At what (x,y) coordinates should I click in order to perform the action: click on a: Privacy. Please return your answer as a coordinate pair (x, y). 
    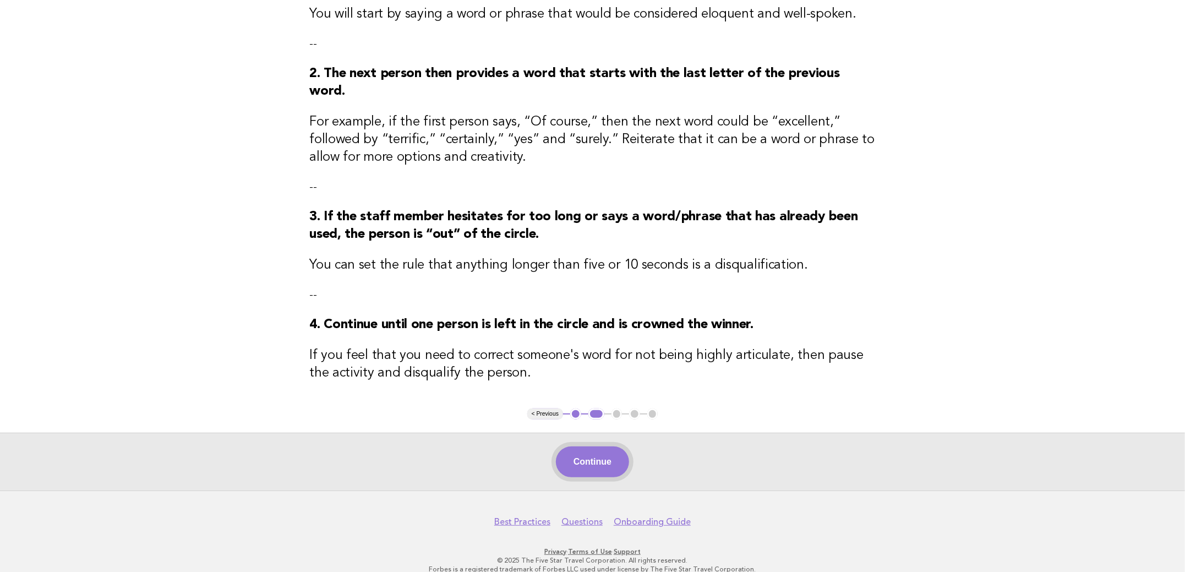
    Looking at the image, I should click on (556, 552).